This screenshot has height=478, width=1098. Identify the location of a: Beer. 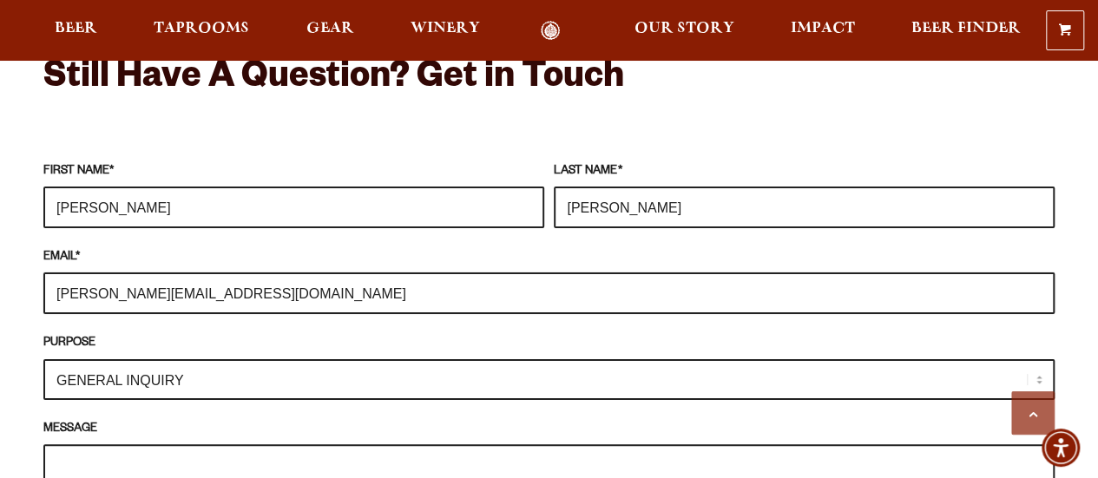
(76, 30).